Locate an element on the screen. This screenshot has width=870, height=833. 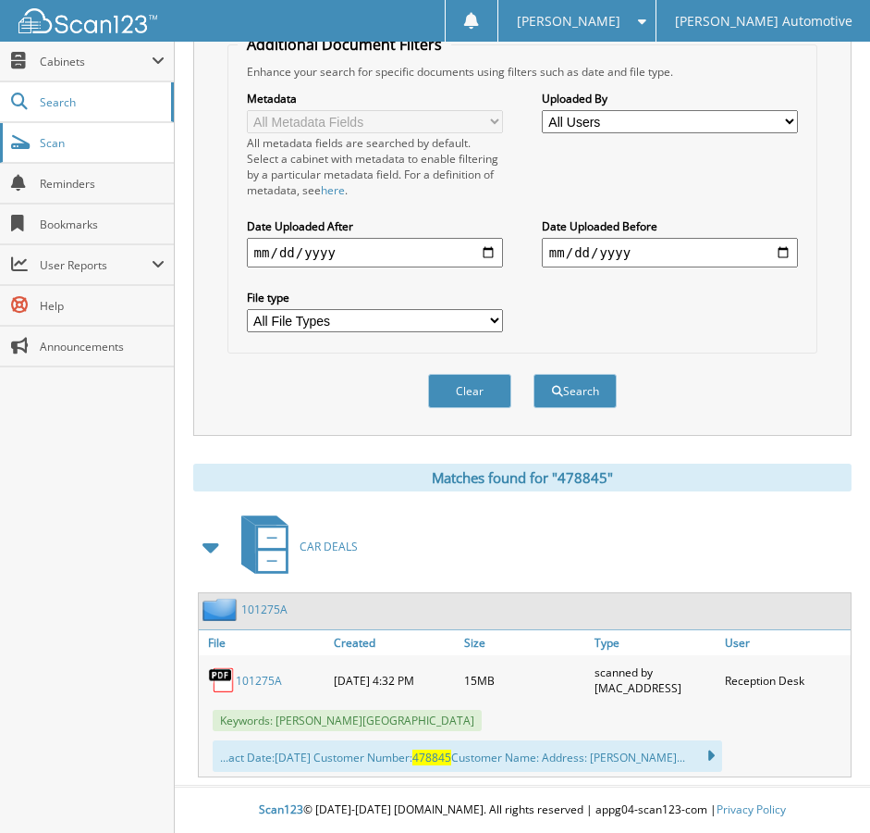
legend: Additional Document Filters is located at coordinates (344, 44).